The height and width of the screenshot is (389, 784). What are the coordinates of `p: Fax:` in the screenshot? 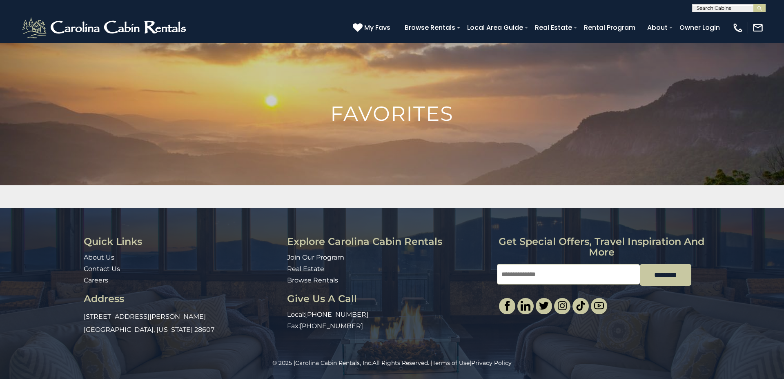 It's located at (389, 326).